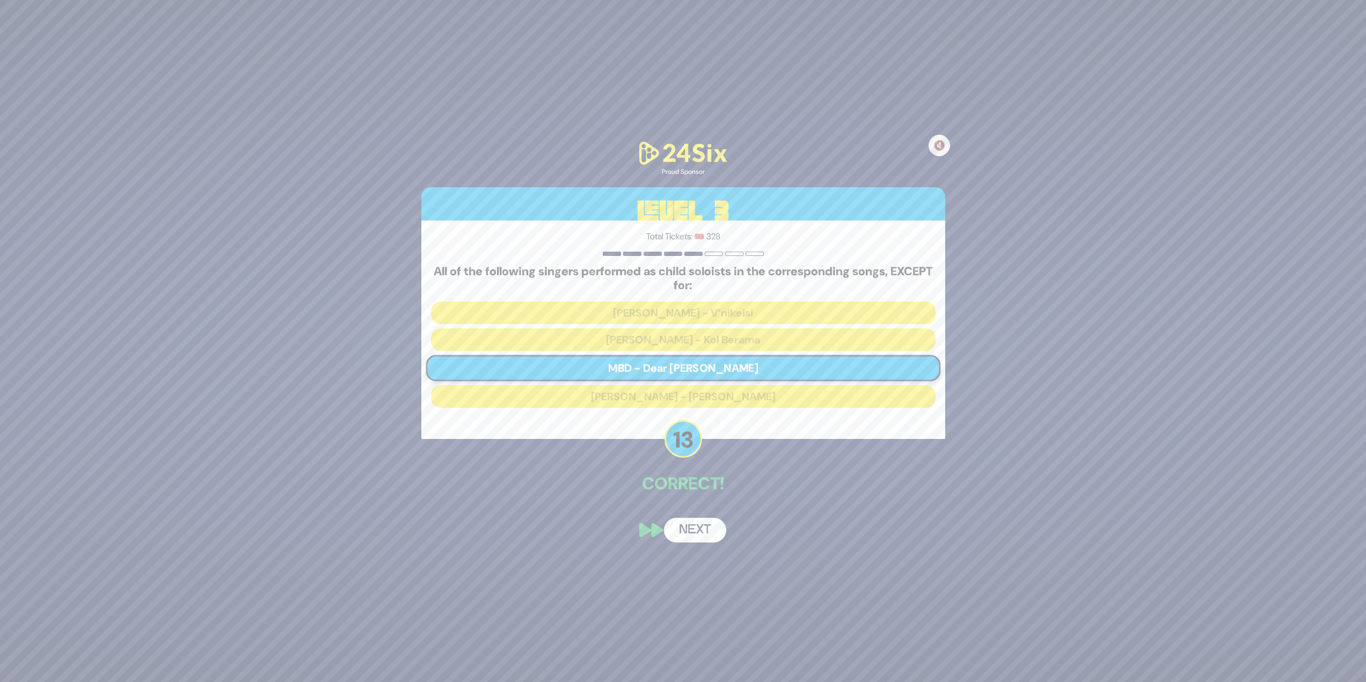 The width and height of the screenshot is (1366, 682). What do you see at coordinates (695, 530) in the screenshot?
I see `button: Next` at bounding box center [695, 530].